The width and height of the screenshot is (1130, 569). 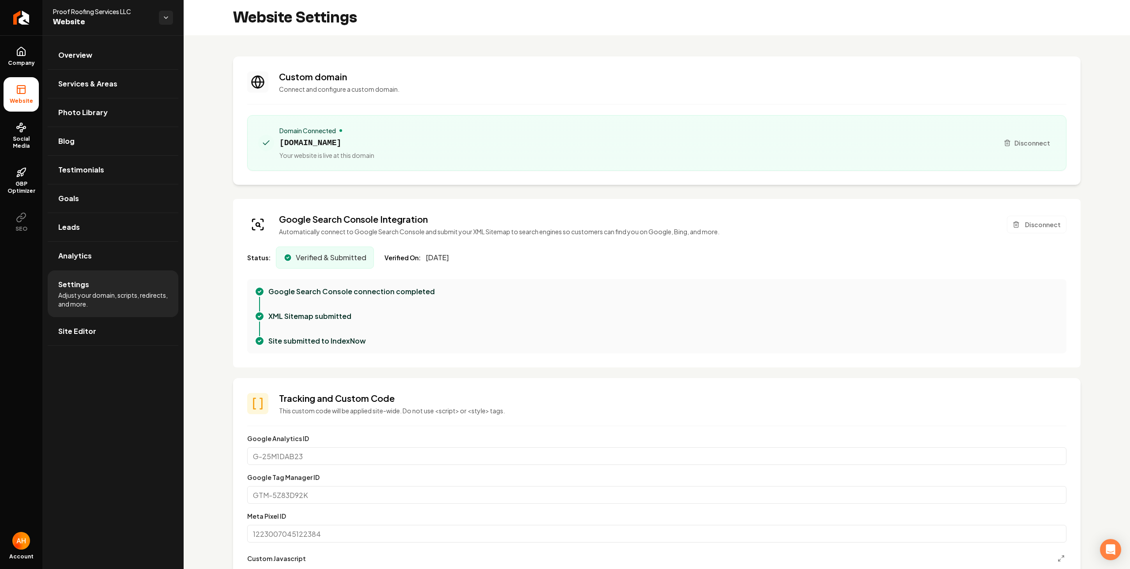 I want to click on h3: Tracking and Custom Code, so click(x=673, y=399).